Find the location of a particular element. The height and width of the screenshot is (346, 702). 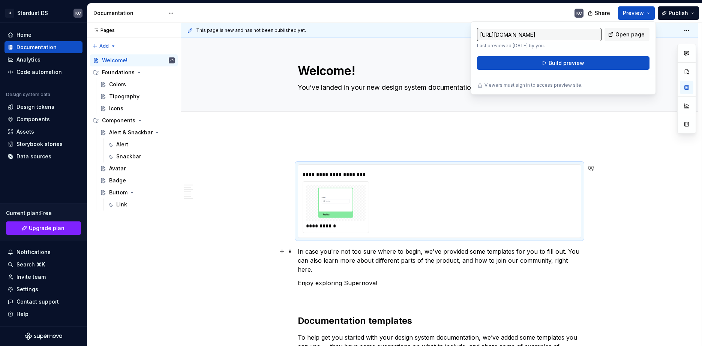

span: Build preview is located at coordinates (567, 63).